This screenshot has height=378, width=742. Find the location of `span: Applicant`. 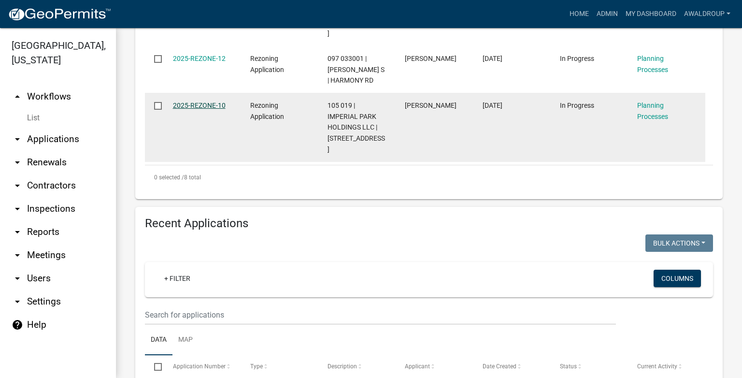

span: Applicant is located at coordinates (418, 366).